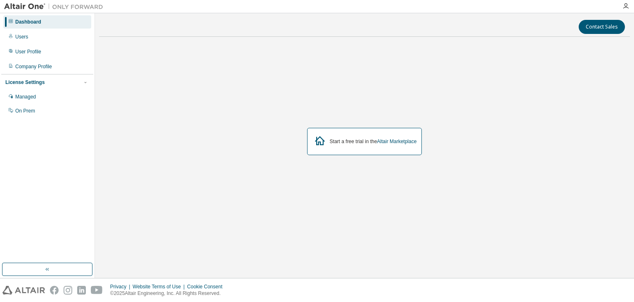 The width and height of the screenshot is (634, 302). I want to click on img: altair_logo.svg, so click(24, 290).